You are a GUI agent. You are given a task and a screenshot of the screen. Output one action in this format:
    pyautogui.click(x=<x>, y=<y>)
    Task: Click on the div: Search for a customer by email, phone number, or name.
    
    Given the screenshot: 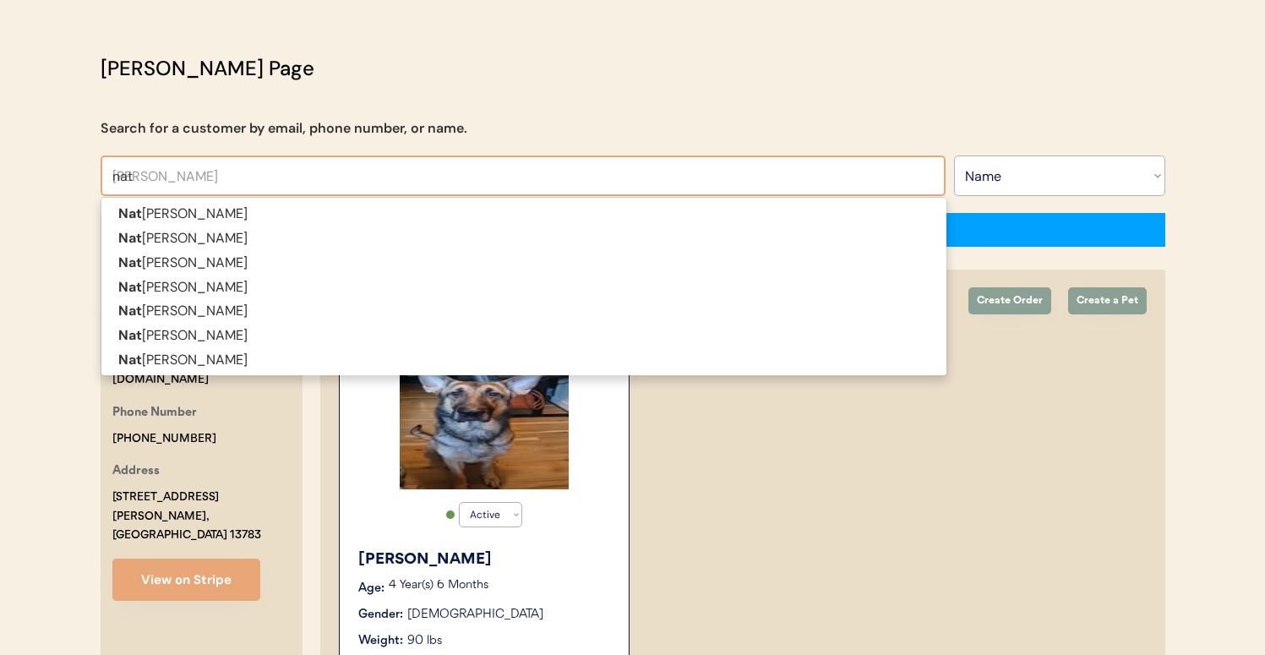 What is the action you would take?
    pyautogui.click(x=284, y=128)
    